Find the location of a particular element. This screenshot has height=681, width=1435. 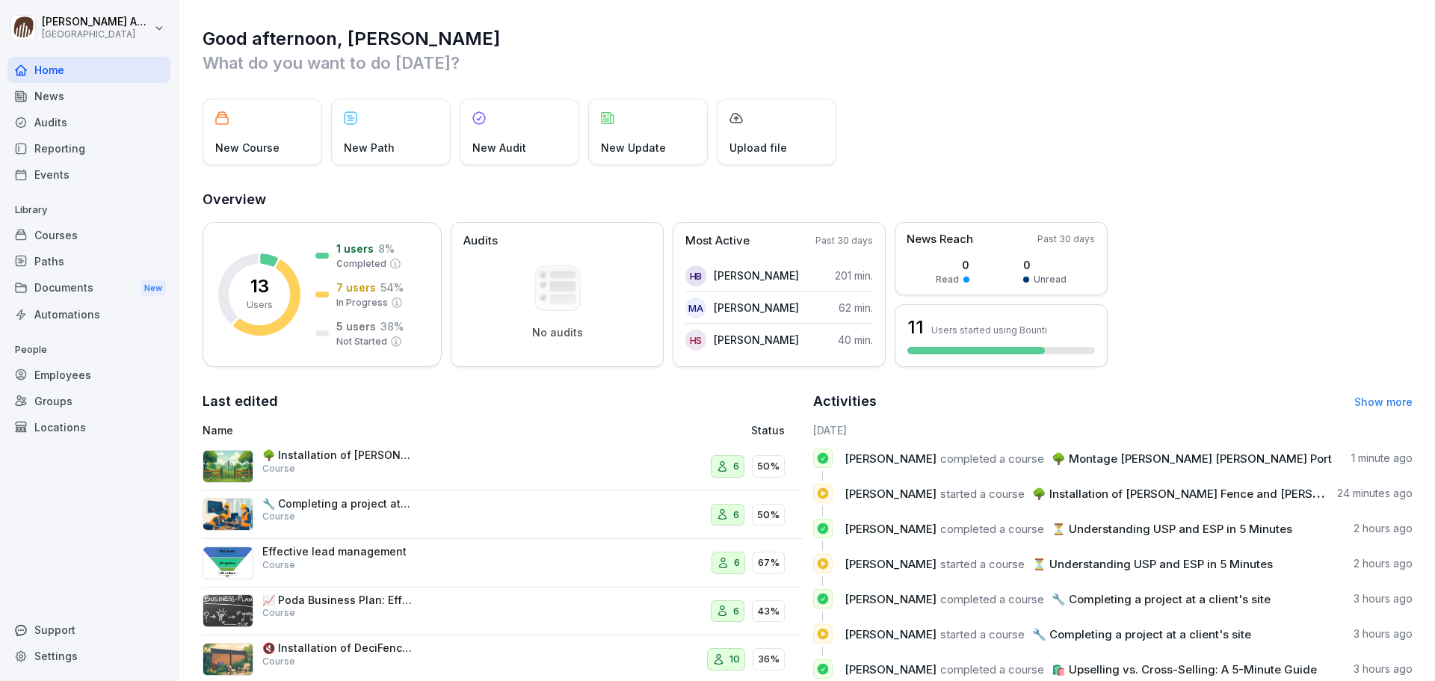

a: Courses is located at coordinates (89, 235).